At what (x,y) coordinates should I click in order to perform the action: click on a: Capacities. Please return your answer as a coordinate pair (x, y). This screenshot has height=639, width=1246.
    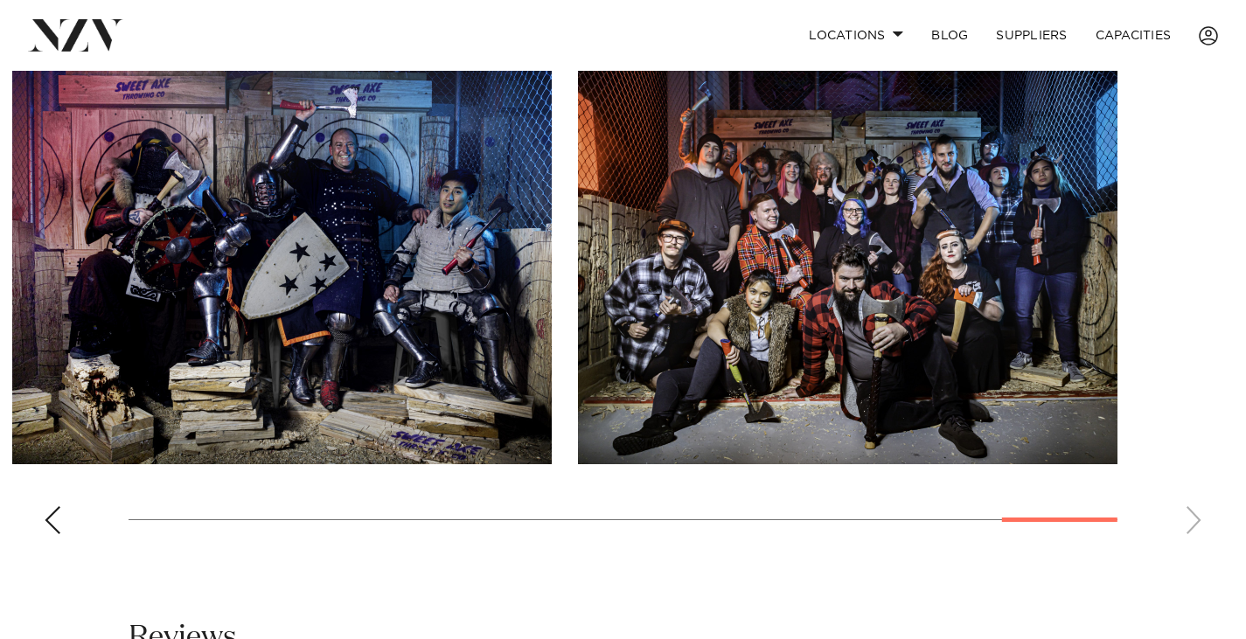
    Looking at the image, I should click on (1133, 35).